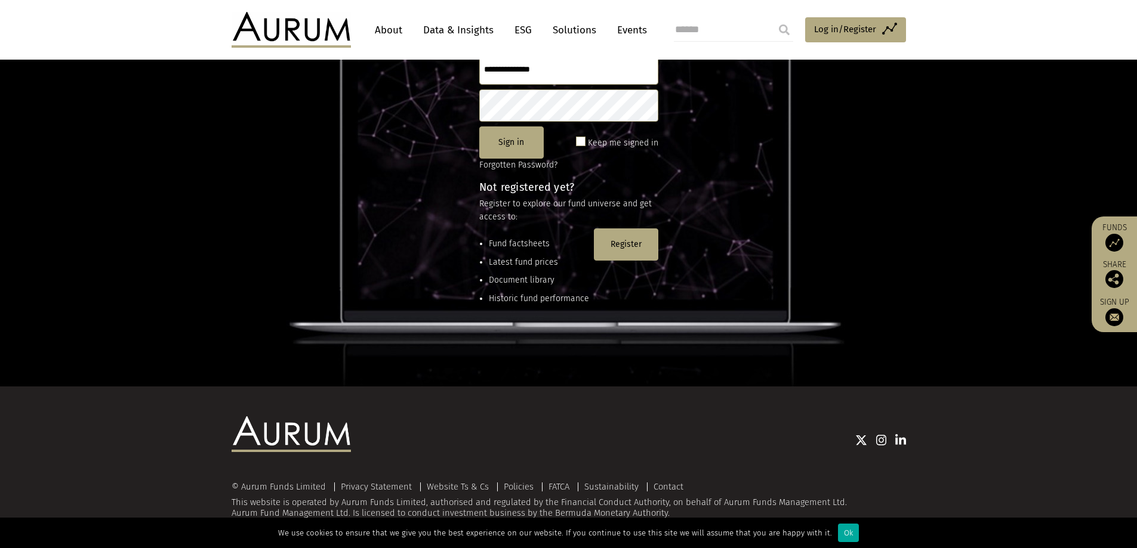  I want to click on li: Historic fund performance, so click(539, 299).